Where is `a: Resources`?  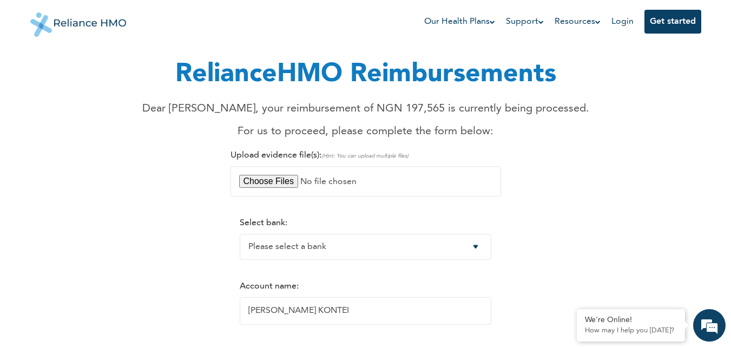 a: Resources is located at coordinates (578, 22).